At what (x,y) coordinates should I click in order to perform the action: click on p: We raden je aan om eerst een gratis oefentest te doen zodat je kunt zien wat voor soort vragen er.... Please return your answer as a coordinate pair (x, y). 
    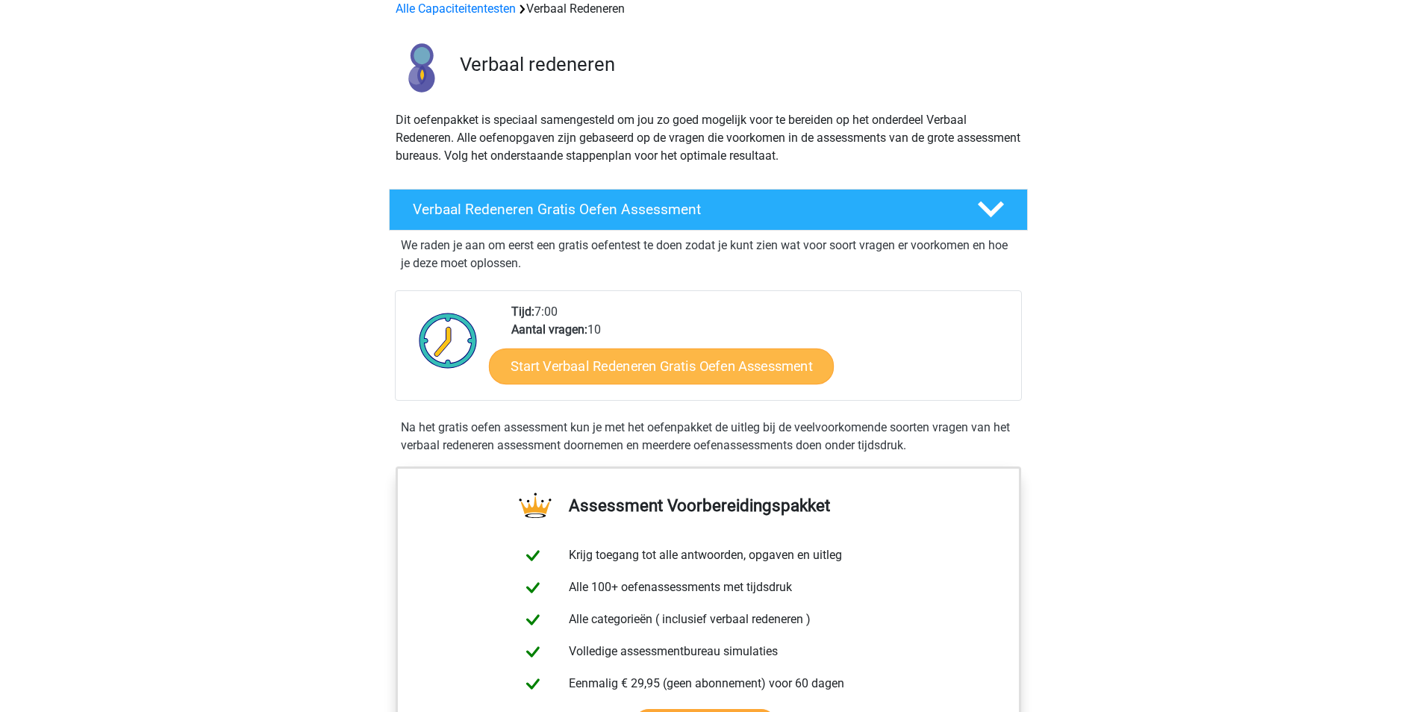
    Looking at the image, I should click on (708, 255).